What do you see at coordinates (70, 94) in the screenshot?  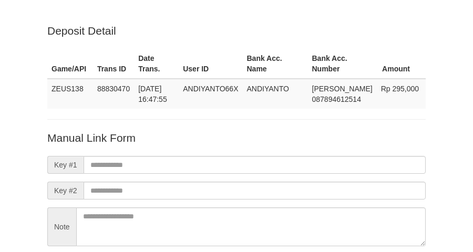 I see `td: ZEUS138` at bounding box center [70, 94].